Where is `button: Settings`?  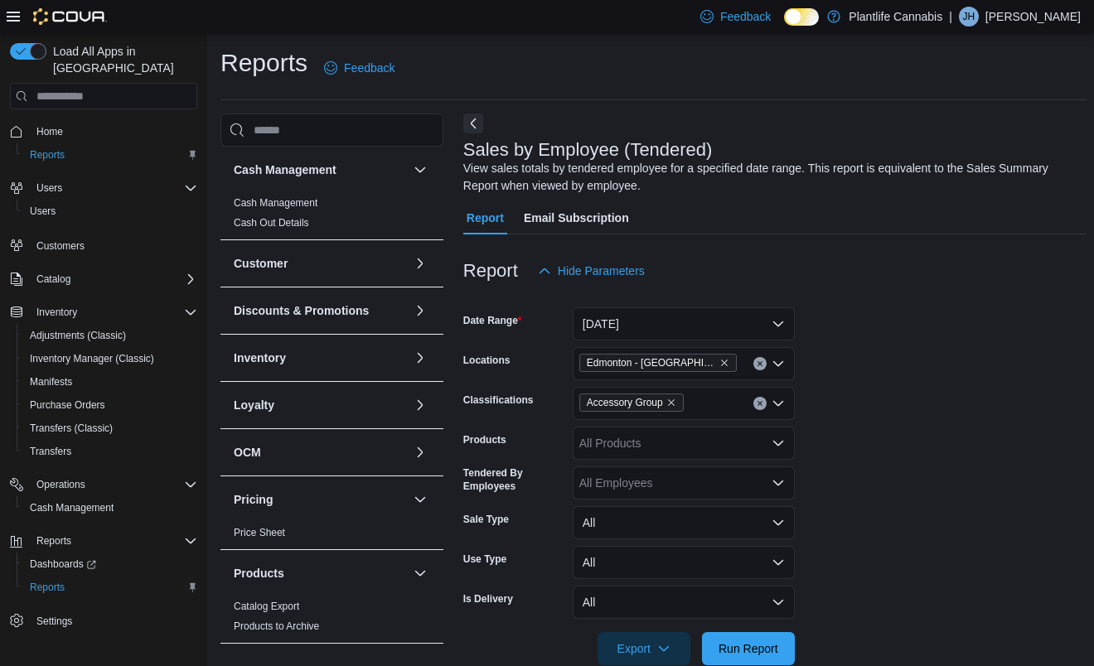
button: Settings is located at coordinates (104, 621).